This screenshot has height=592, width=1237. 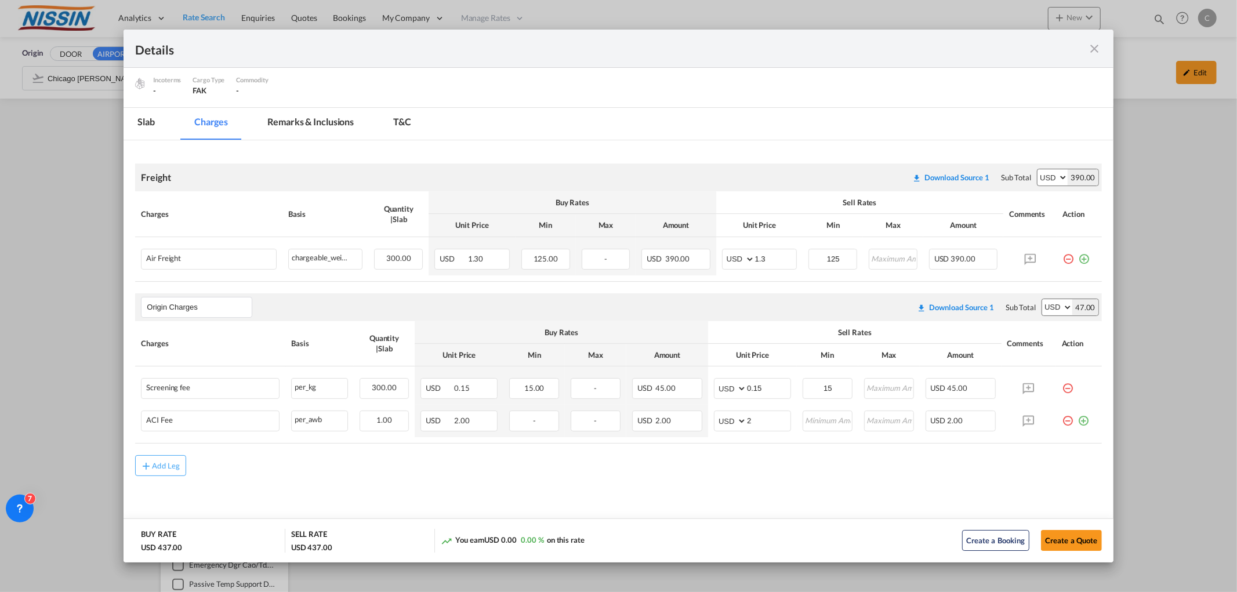 What do you see at coordinates (208, 80) in the screenshot?
I see `div: Cargo Type` at bounding box center [208, 80].